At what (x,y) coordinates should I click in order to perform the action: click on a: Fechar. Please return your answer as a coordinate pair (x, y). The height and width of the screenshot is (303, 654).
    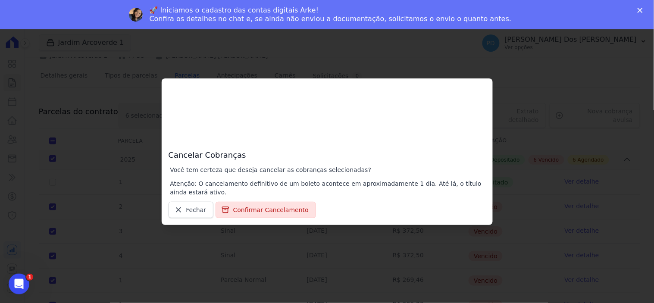
    Looking at the image, I should click on (191, 210).